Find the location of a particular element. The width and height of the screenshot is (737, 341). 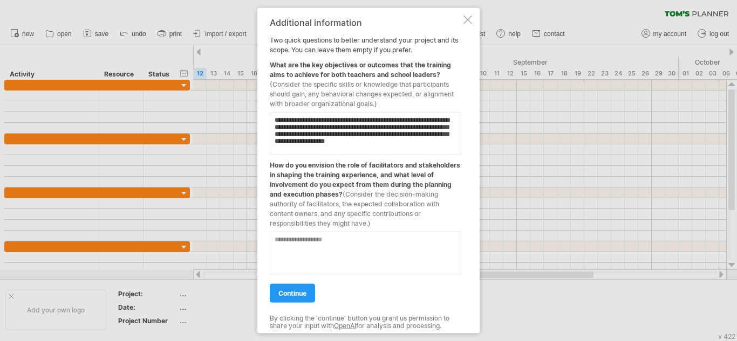

span: (Consider the decision-making authority of facilitators, the expected collaboration with content ... is located at coordinates (354, 208).